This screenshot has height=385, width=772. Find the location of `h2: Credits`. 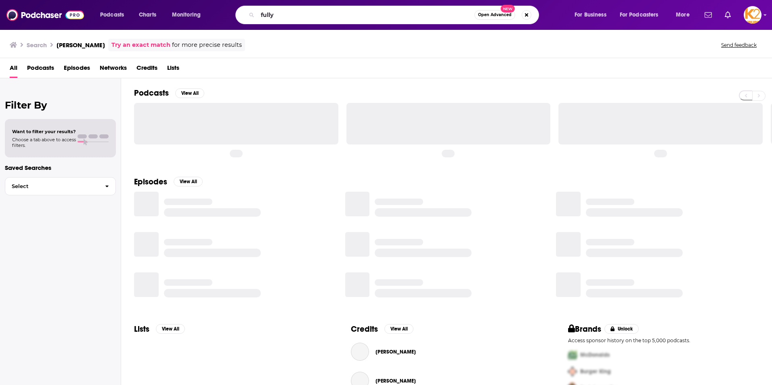

h2: Credits is located at coordinates (364, 329).